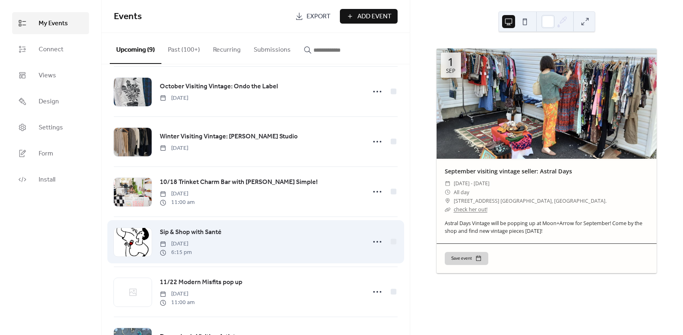  Describe the element at coordinates (50, 75) in the screenshot. I see `a: Views` at that location.